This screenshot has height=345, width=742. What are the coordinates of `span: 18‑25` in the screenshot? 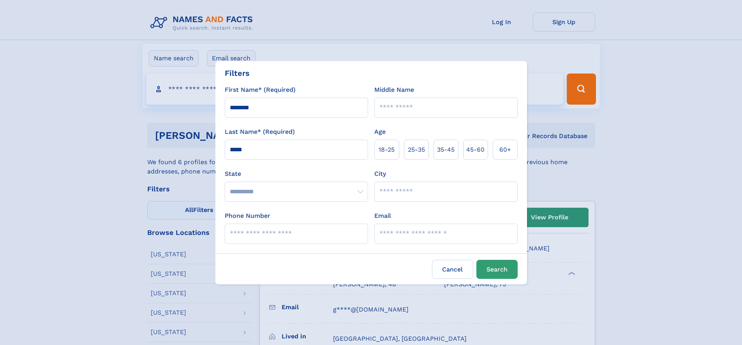 It's located at (386, 150).